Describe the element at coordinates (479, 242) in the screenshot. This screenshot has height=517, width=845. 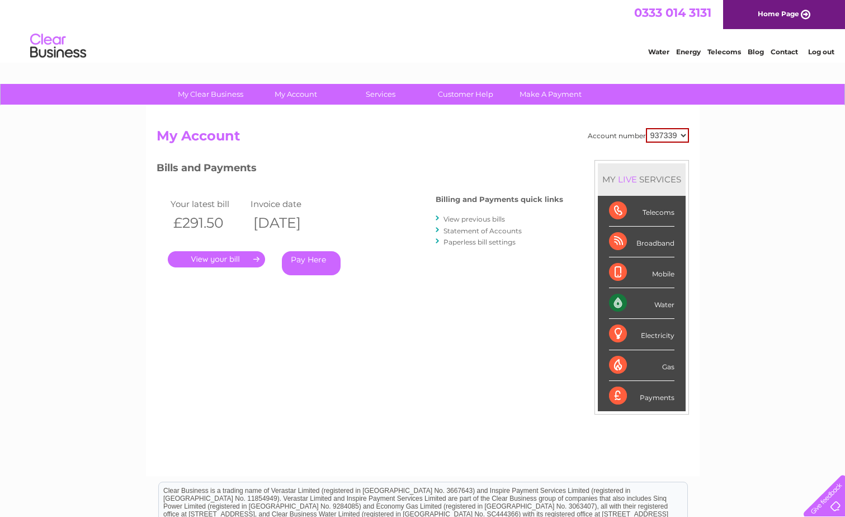
I see `a: Paperless bill settings` at that location.